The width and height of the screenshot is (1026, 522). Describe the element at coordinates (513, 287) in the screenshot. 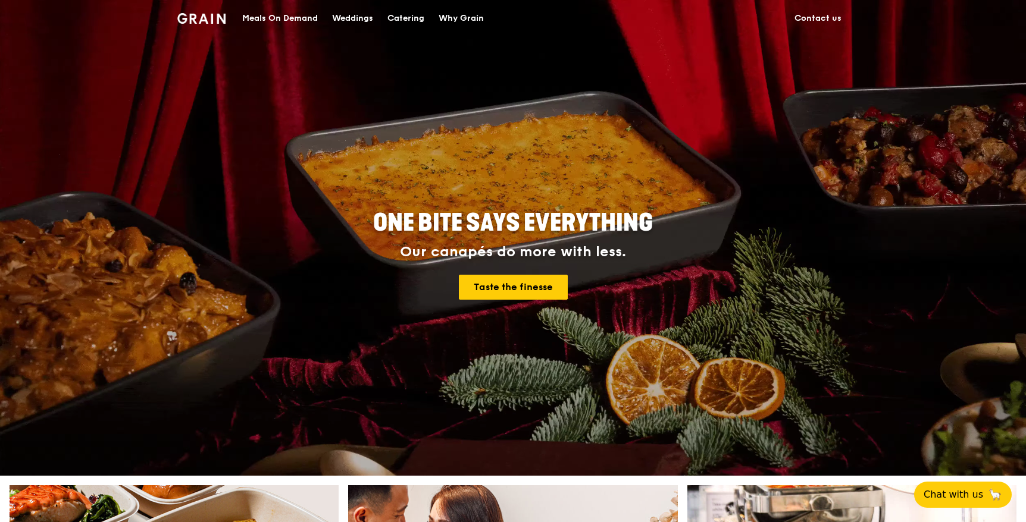

I see `a: Taste the finesse` at that location.